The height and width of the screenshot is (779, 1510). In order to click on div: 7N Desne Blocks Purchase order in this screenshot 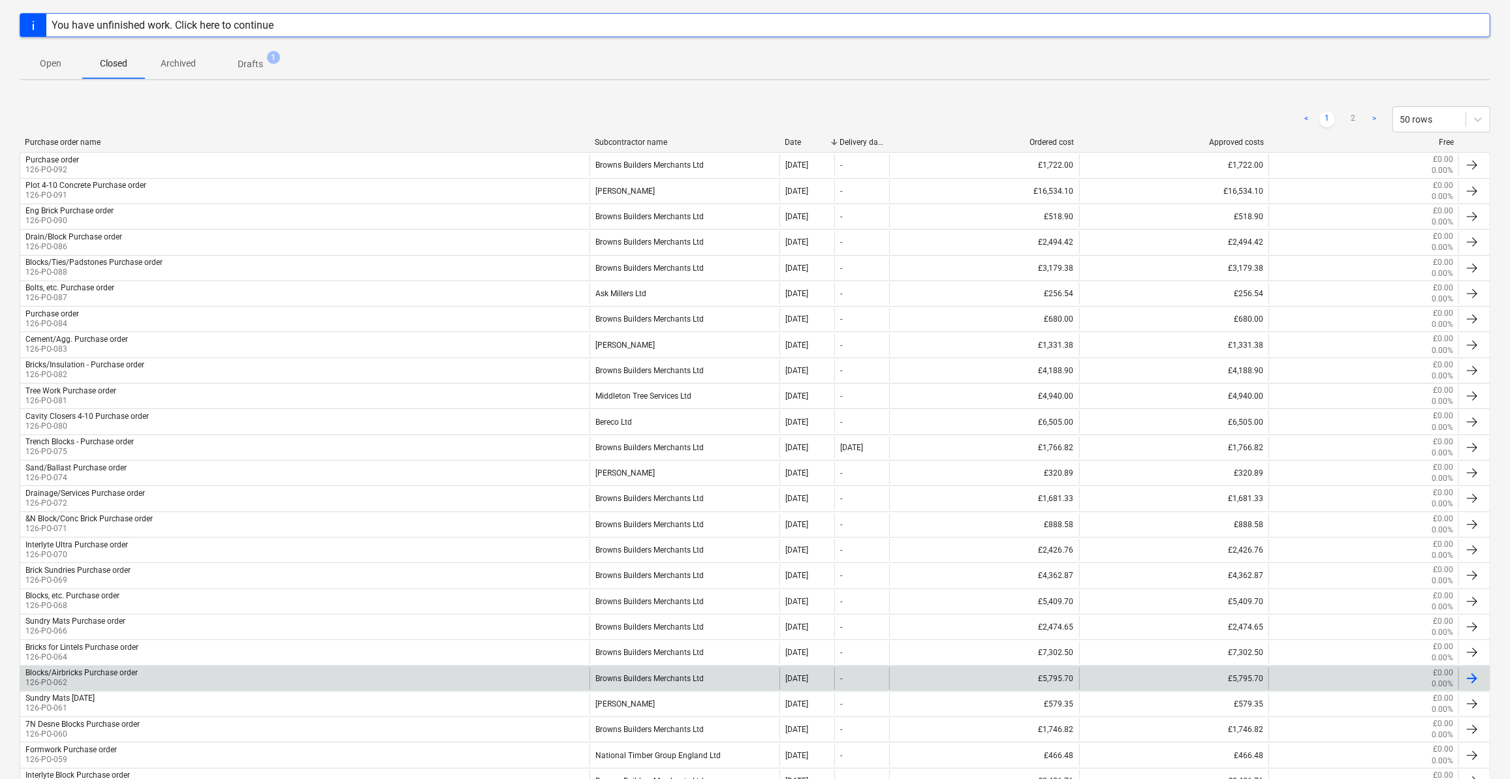, I will do `click(82, 725)`.